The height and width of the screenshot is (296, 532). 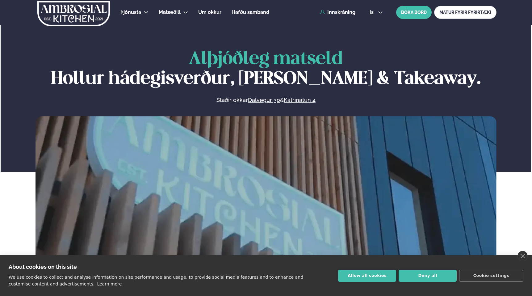 I want to click on span: Hafðu samband, so click(x=250, y=12).